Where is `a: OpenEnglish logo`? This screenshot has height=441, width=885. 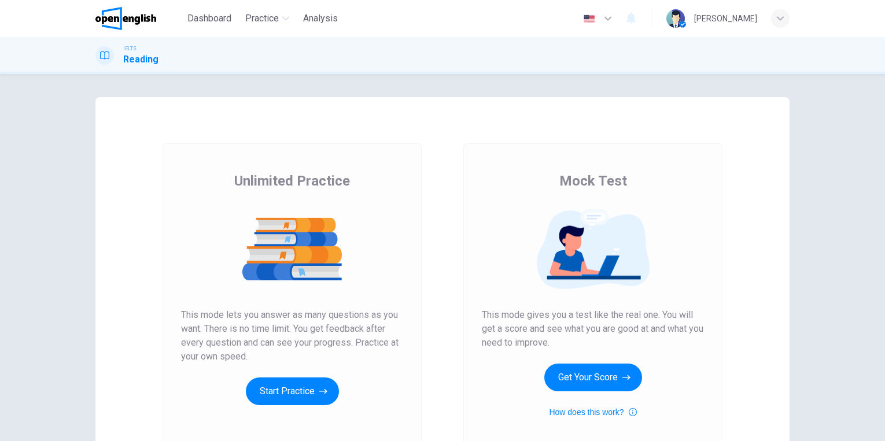
a: OpenEnglish logo is located at coordinates (139, 19).